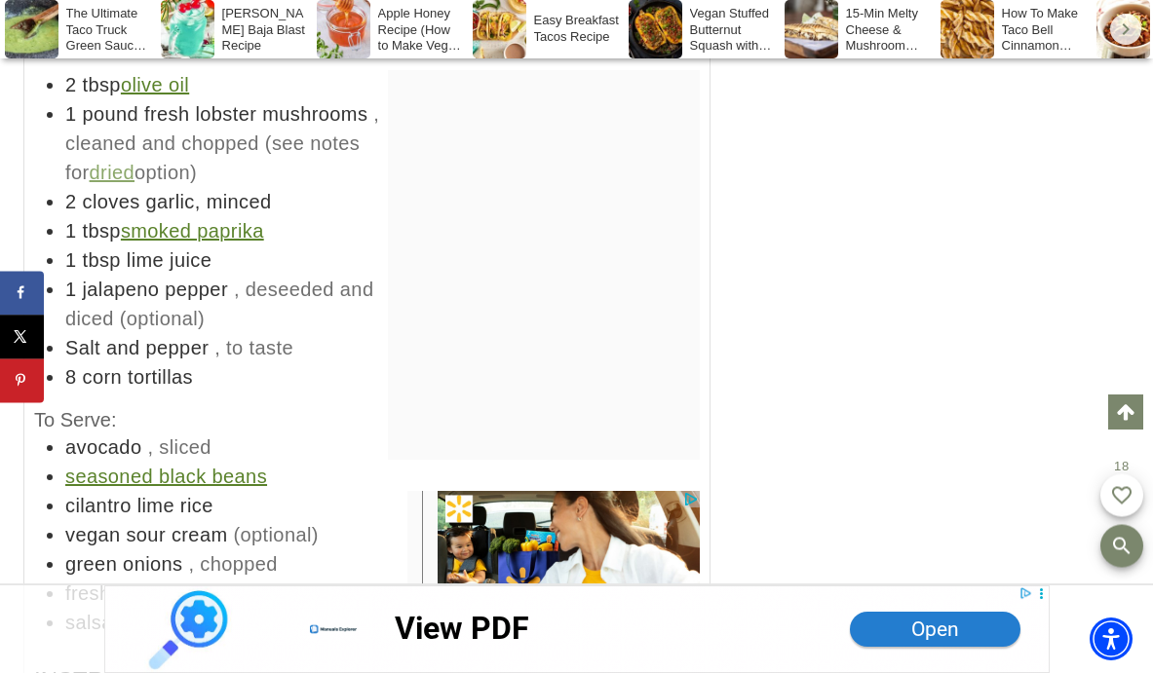  What do you see at coordinates (136, 348) in the screenshot?
I see `span: Salt and pepper` at bounding box center [136, 348].